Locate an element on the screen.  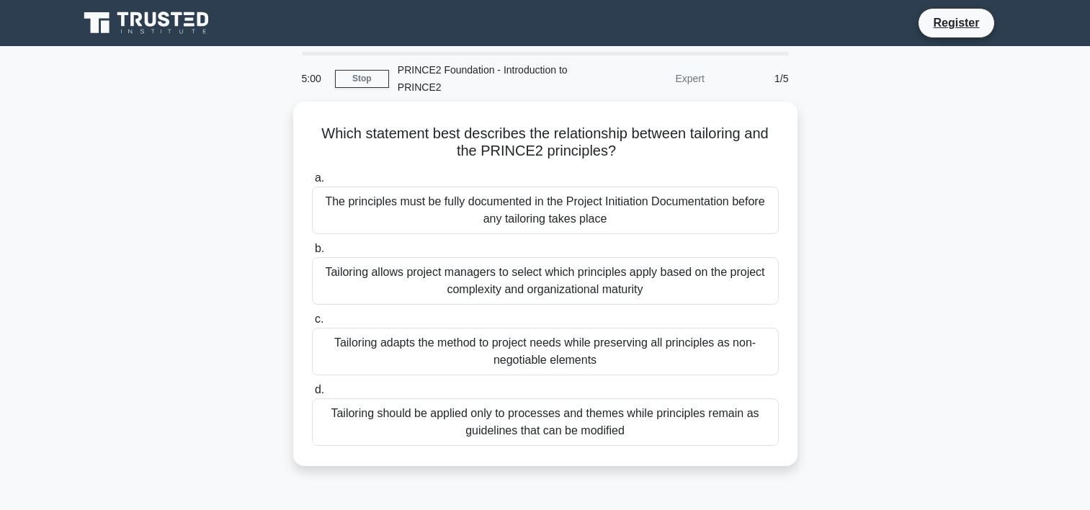
a: Stop is located at coordinates (362, 79).